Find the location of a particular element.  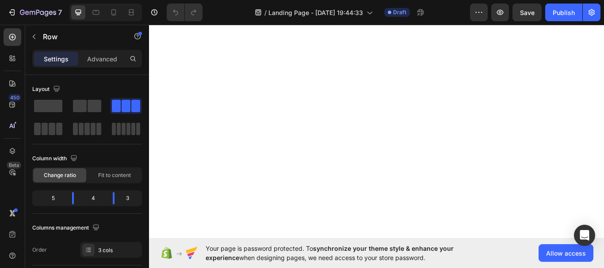

div: Columns management is located at coordinates (67, 228).